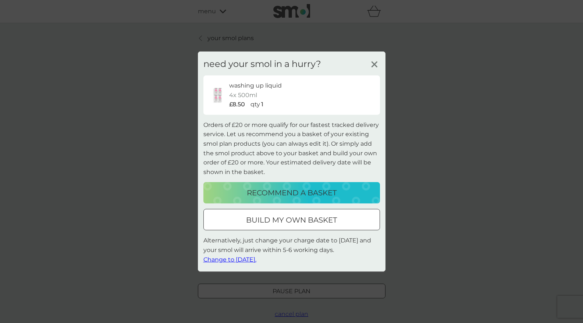 The height and width of the screenshot is (323, 583). What do you see at coordinates (262, 64) in the screenshot?
I see `h3: need your smol in a hurry?` at bounding box center [262, 64].